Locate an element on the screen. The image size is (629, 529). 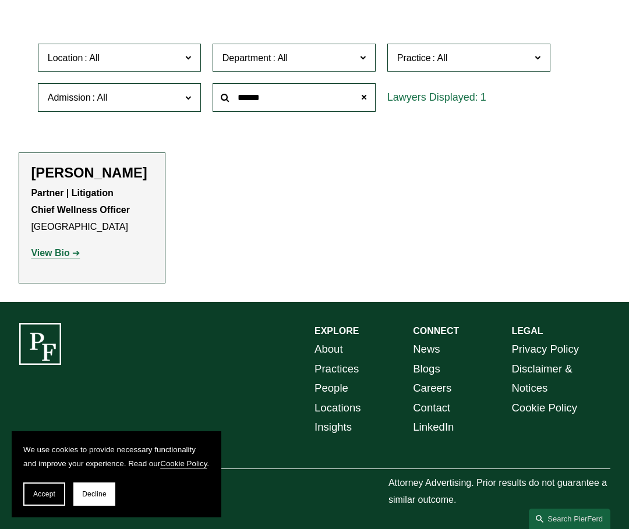
button: Accept is located at coordinates (44, 495).